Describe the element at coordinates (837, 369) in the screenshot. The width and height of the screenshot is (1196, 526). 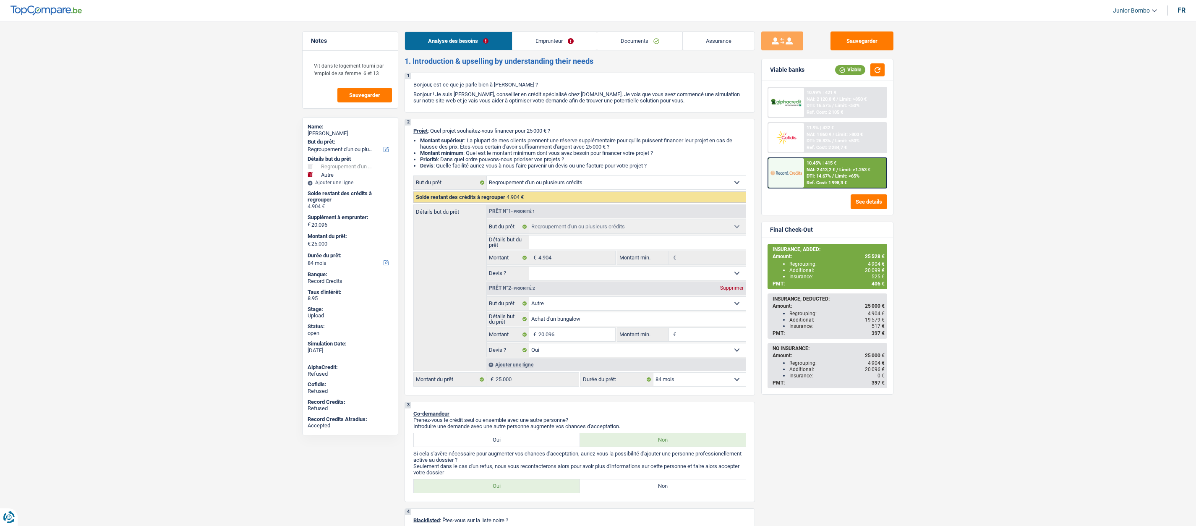
I see `div: Additional:` at that location.